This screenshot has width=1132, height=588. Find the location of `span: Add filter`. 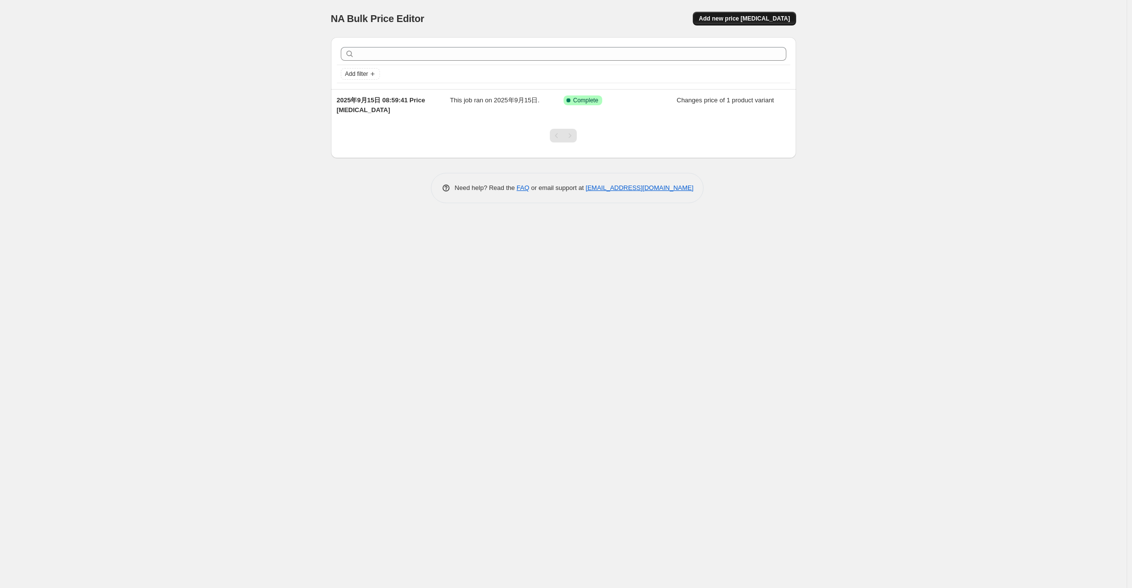

span: Add filter is located at coordinates (356, 74).